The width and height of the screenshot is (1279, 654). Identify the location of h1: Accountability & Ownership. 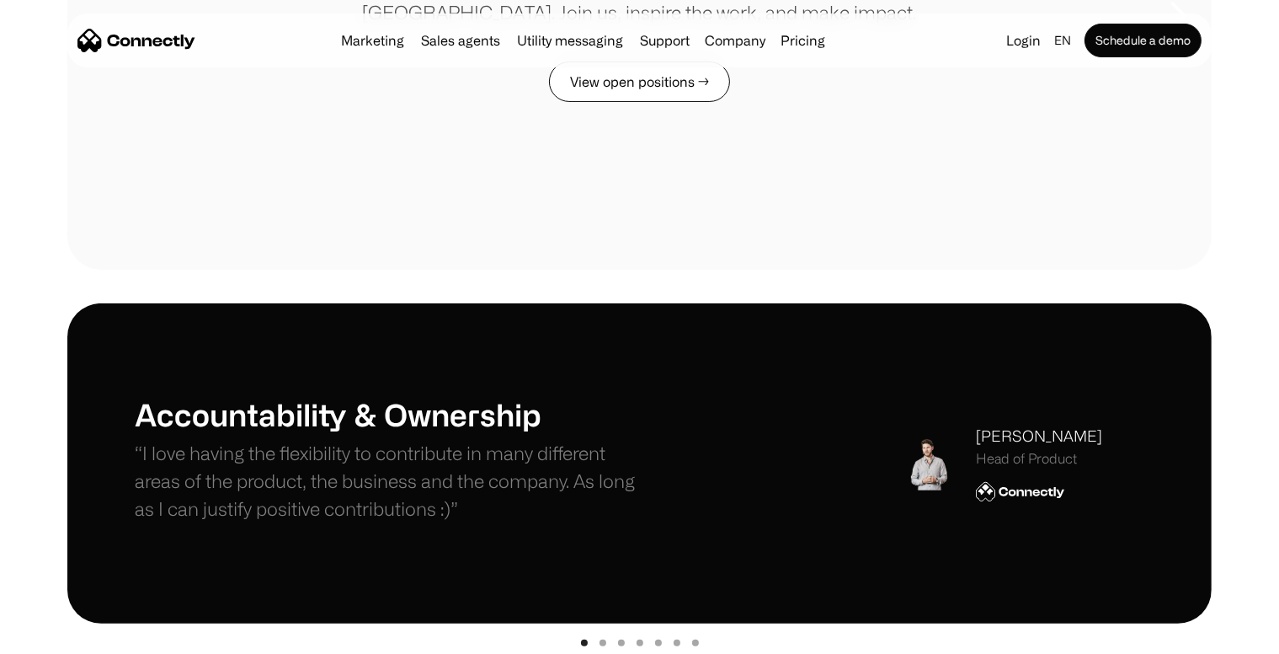
(387, 414).